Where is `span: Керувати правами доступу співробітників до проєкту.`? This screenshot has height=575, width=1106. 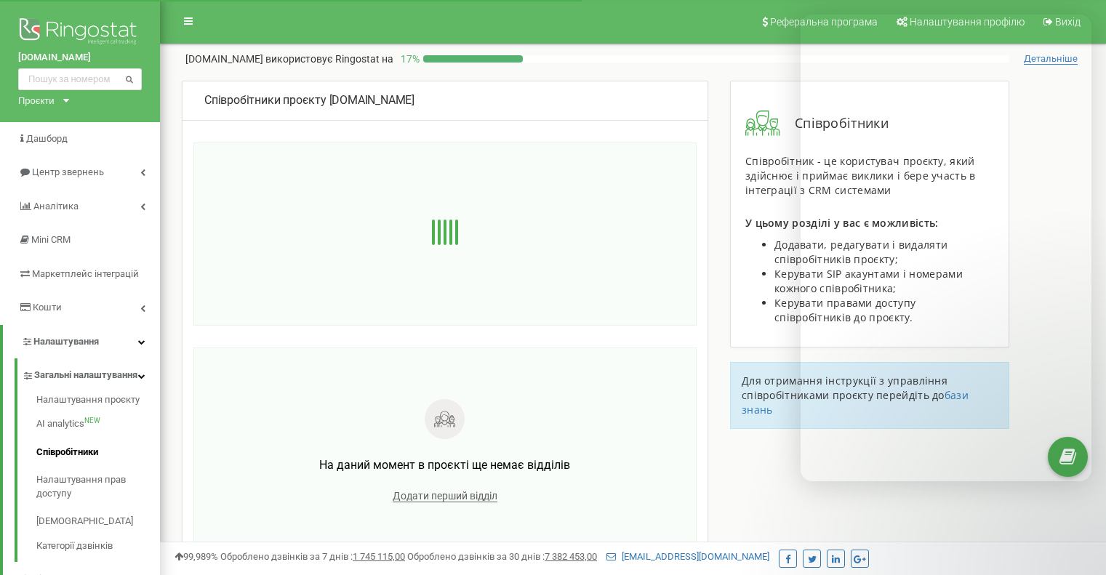 span: Керувати правами доступу співробітників до проєкту. is located at coordinates (845, 310).